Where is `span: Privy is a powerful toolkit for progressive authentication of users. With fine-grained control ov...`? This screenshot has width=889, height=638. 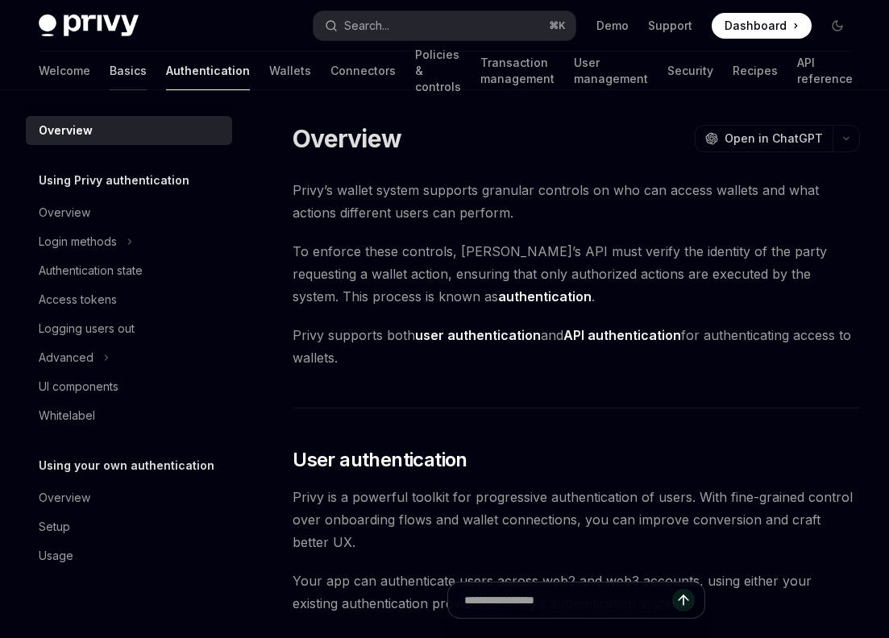
span: Privy is a powerful toolkit for progressive authentication of users. With fine-grained control ov... is located at coordinates (576, 520).